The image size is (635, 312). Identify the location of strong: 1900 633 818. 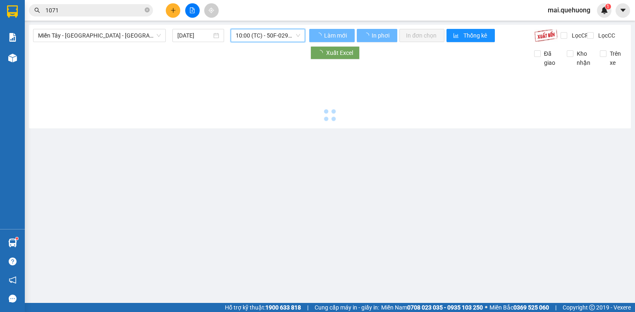
(283, 308).